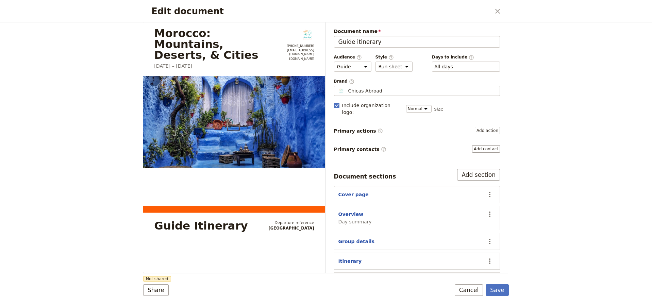 Image resolution: width=652 pixels, height=304 pixels. Describe the element at coordinates (307, 34) in the screenshot. I see `img: Chicas Abroad logo` at that location.